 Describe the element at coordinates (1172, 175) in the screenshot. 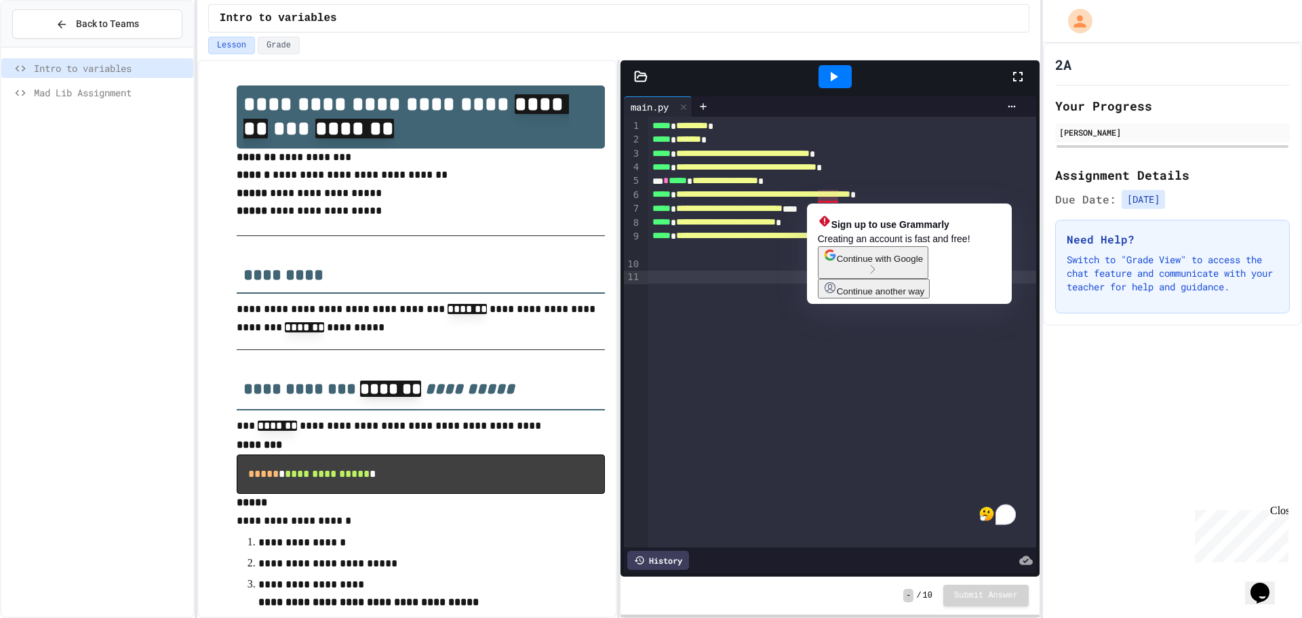

I see `h2: Assignment Details` at that location.